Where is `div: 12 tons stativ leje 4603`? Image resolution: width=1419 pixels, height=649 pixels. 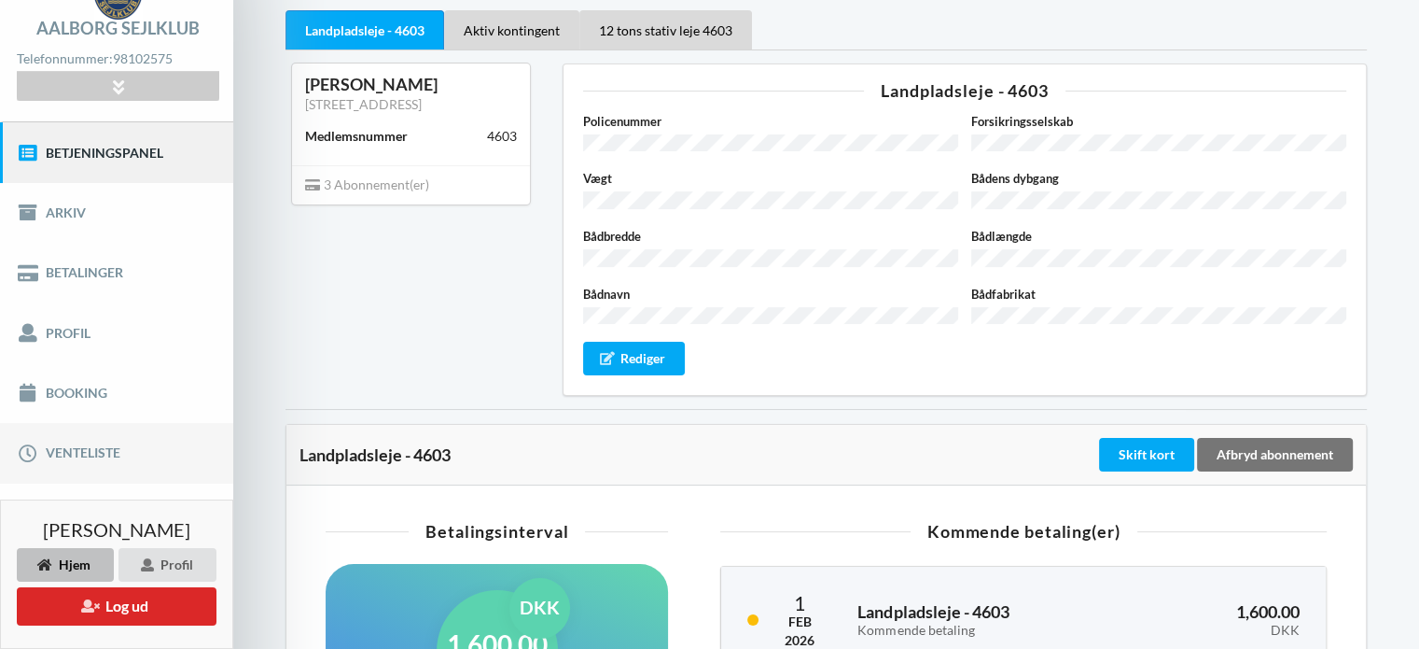 div: 12 tons stativ leje 4603 is located at coordinates (665, 30).